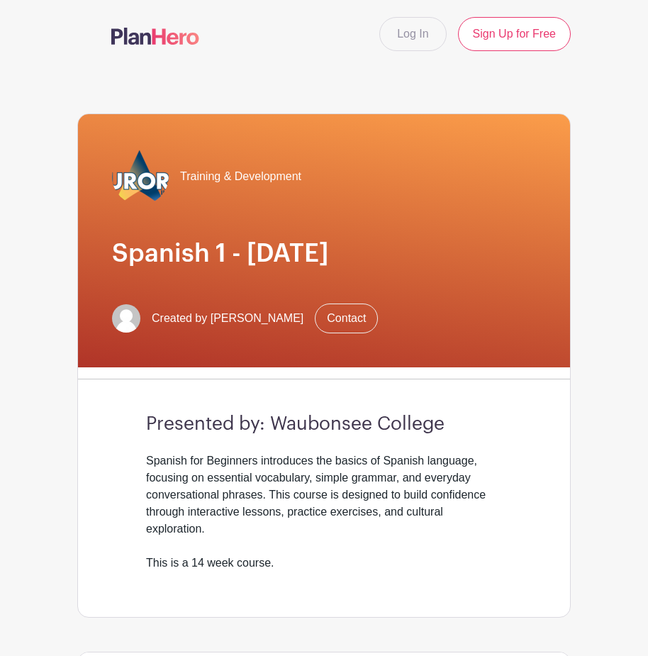  I want to click on img: 2023_COA_Horiz_Logo_PMS_BlueStroke%204.png, so click(140, 177).